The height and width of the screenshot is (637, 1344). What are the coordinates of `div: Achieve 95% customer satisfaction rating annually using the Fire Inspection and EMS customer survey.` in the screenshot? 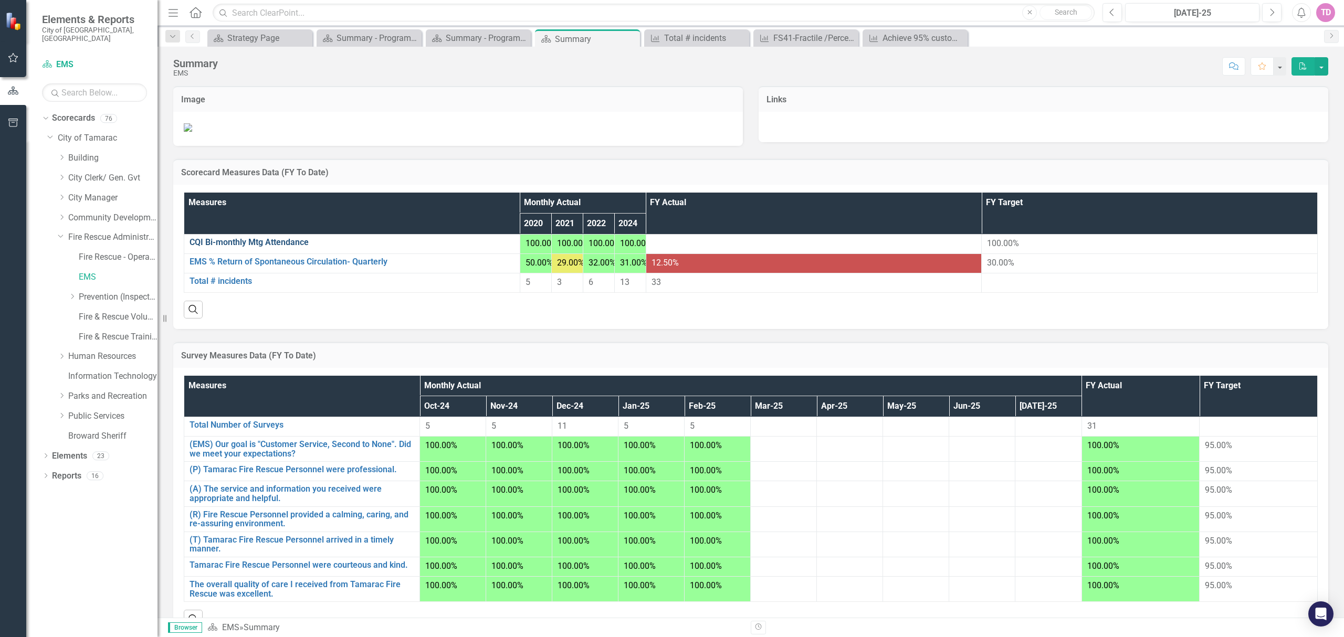 It's located at (923, 38).